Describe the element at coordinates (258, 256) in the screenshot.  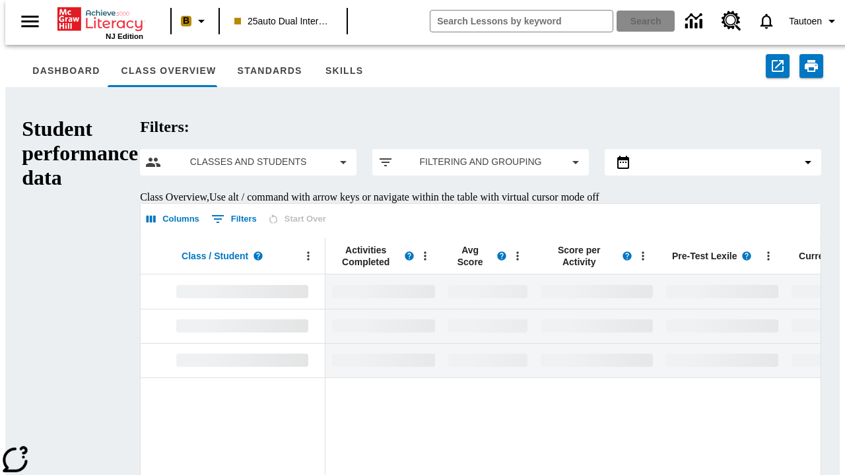
I see `button: Read more about Class / Student` at that location.